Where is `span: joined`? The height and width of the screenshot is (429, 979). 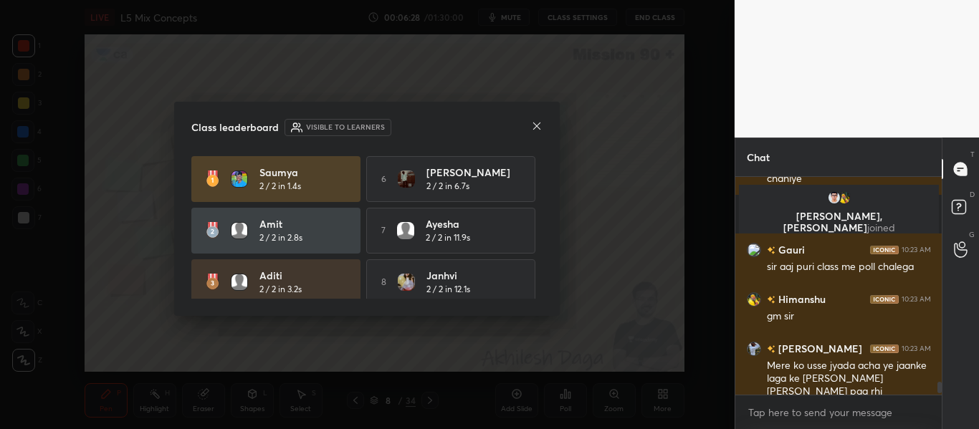 span: joined is located at coordinates (880, 227).